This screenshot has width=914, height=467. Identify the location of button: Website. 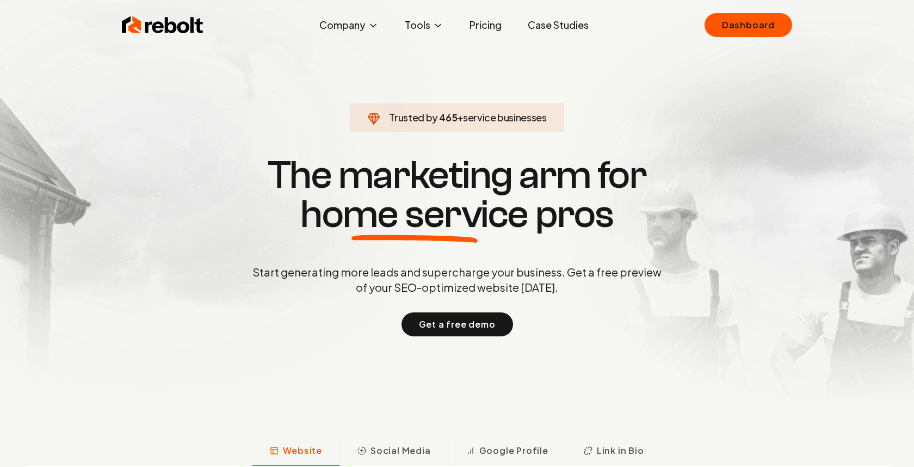
(296, 452).